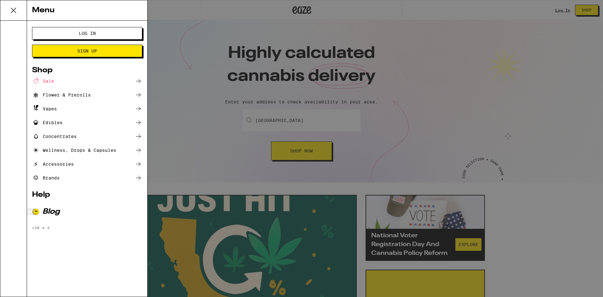 The height and width of the screenshot is (297, 603). Describe the element at coordinates (61, 95) in the screenshot. I see `div: Flower & Prerolls` at that location.